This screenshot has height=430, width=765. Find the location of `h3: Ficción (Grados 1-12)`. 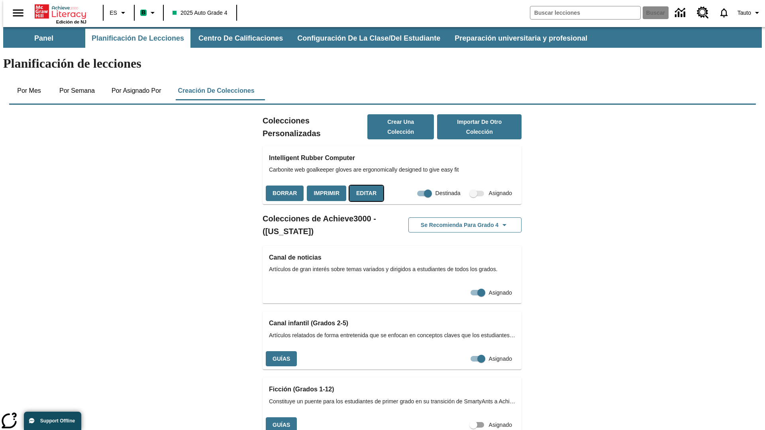

h3: Ficción (Grados 1-12) is located at coordinates (392, 389).